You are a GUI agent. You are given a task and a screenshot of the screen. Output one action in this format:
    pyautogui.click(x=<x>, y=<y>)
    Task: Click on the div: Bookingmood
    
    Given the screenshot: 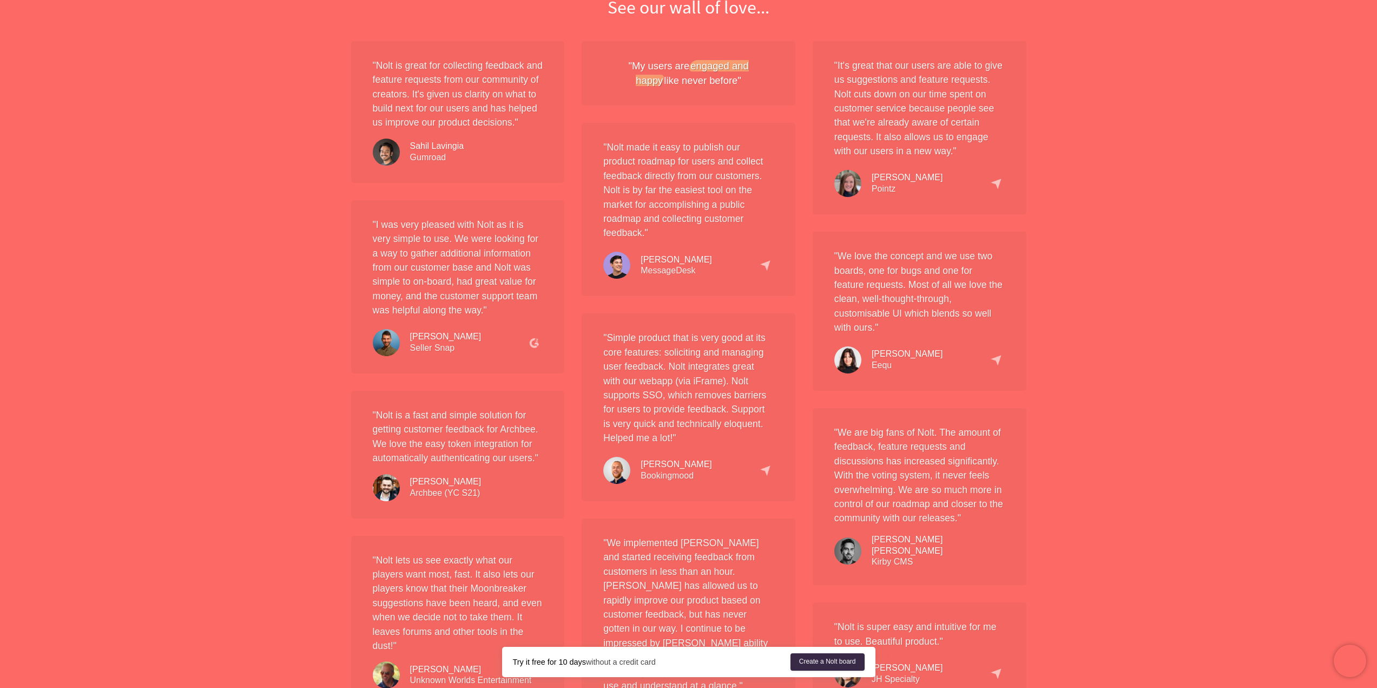 What is the action you would take?
    pyautogui.click(x=676, y=470)
    